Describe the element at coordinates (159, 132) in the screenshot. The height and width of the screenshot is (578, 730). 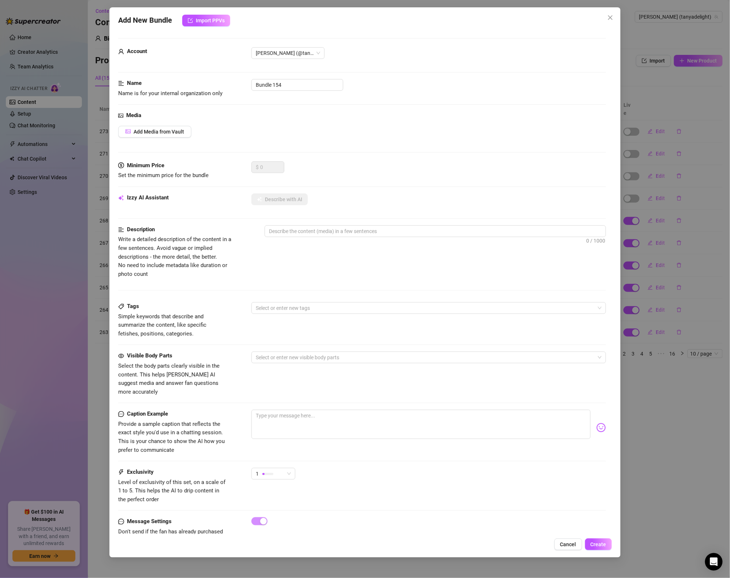
I see `span: Add Media from Vault` at that location.